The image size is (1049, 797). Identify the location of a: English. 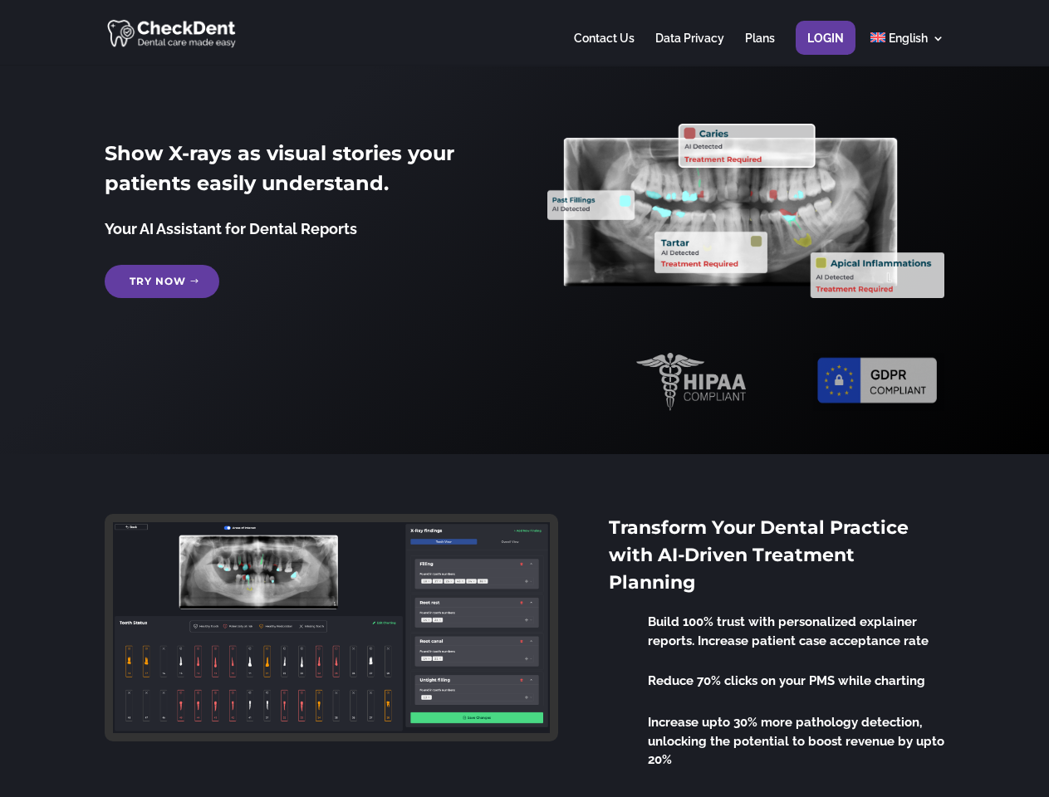
(907, 48).